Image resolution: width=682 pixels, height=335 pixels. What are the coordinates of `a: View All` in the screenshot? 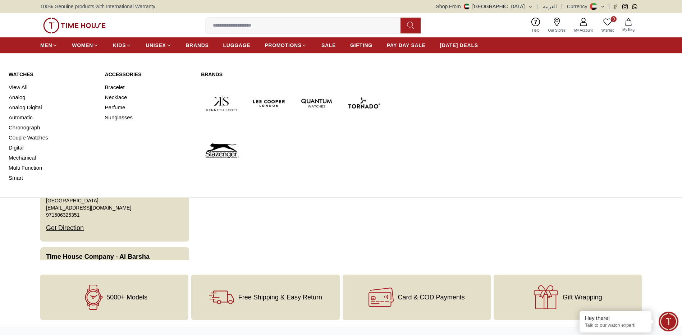 It's located at (52, 87).